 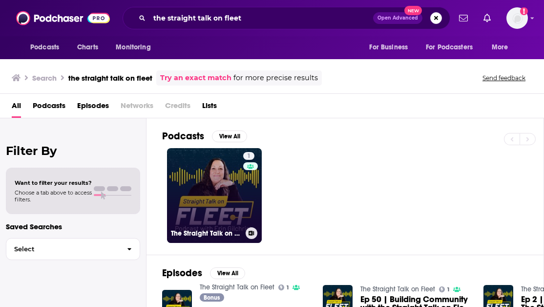 What do you see at coordinates (93, 107) in the screenshot?
I see `a: Episodes` at bounding box center [93, 107].